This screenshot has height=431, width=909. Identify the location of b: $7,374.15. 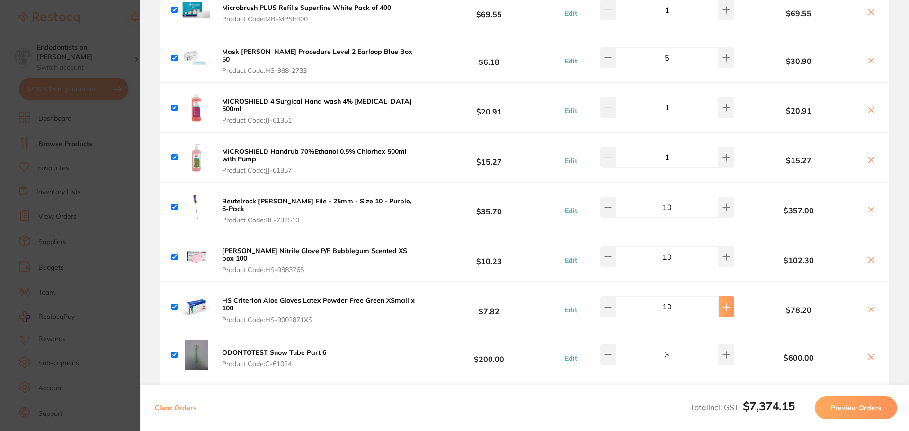
(769, 406).